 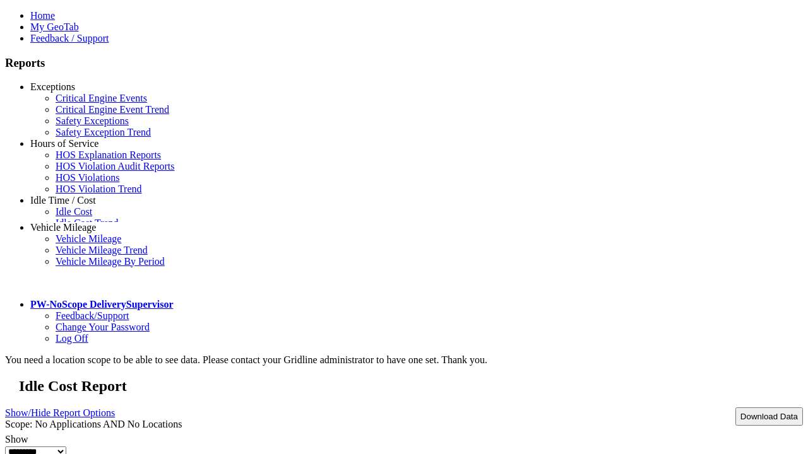 I want to click on a: Idle Cost, so click(x=74, y=211).